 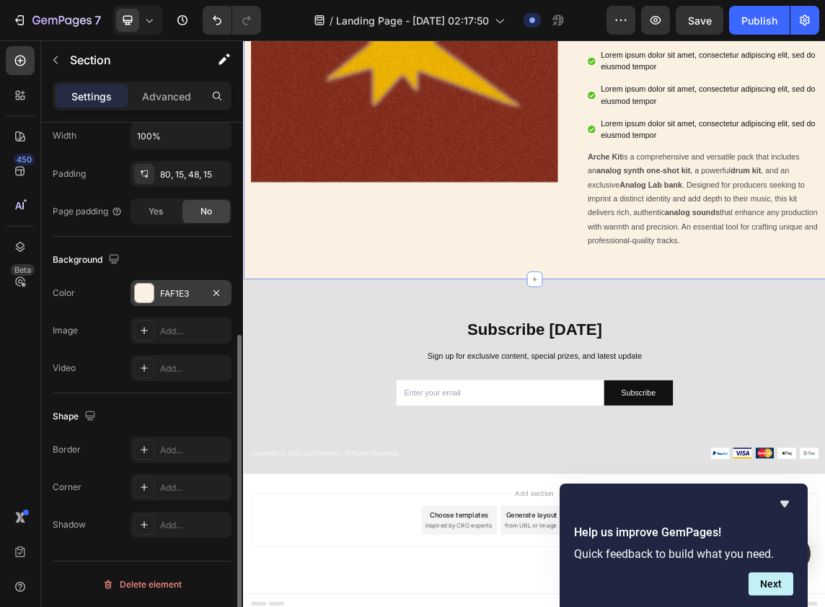 What do you see at coordinates (700, 20) in the screenshot?
I see `span: Save` at bounding box center [700, 20].